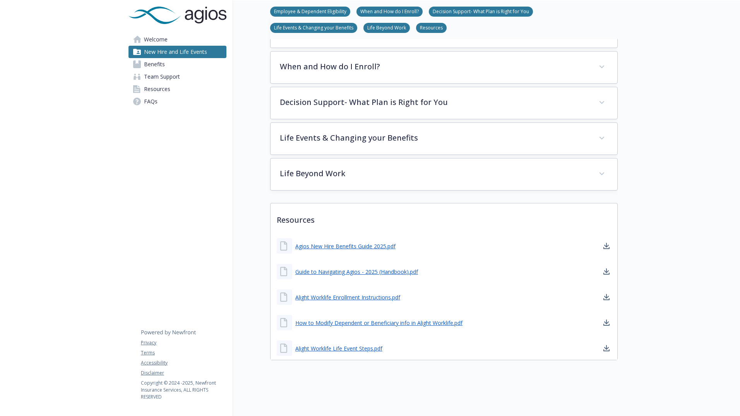 The image size is (740, 416). What do you see at coordinates (177, 77) in the screenshot?
I see `a: Team Support` at bounding box center [177, 77].